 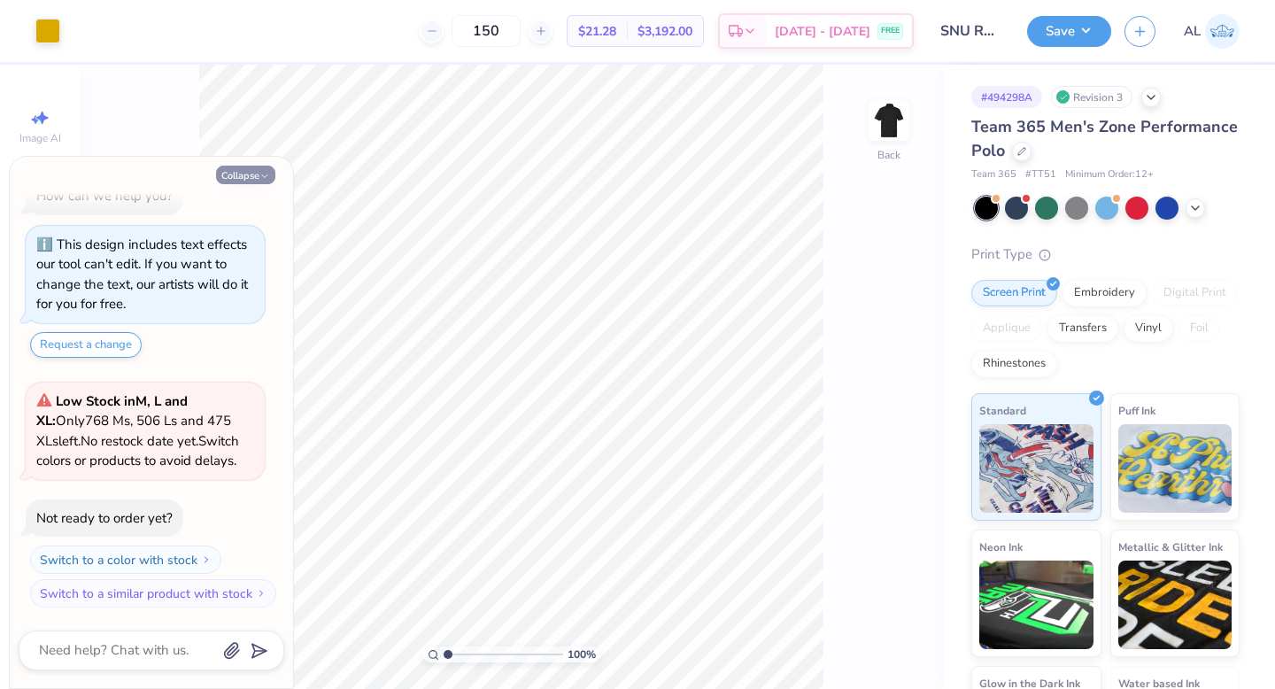 I want to click on span: Metallic & Glitter Ink, so click(x=1170, y=546).